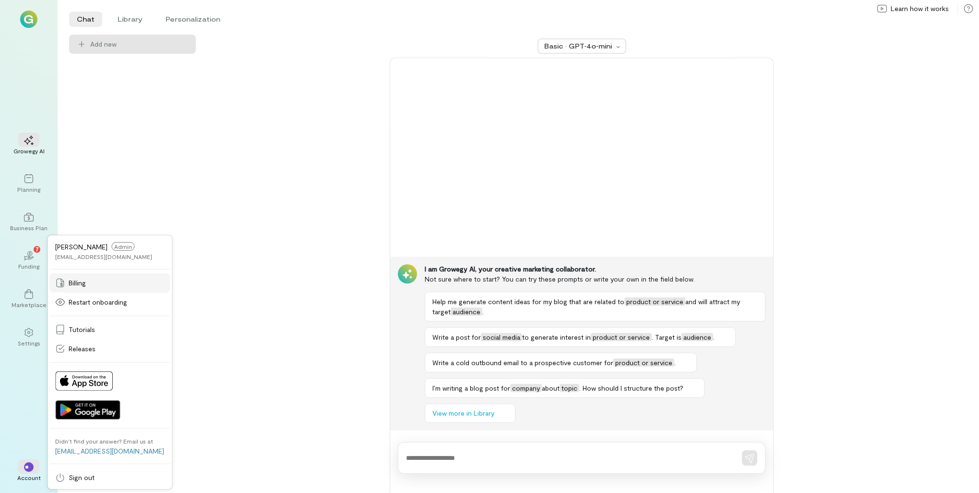 This screenshot has height=493, width=979. I want to click on span: Tutorials, so click(82, 329).